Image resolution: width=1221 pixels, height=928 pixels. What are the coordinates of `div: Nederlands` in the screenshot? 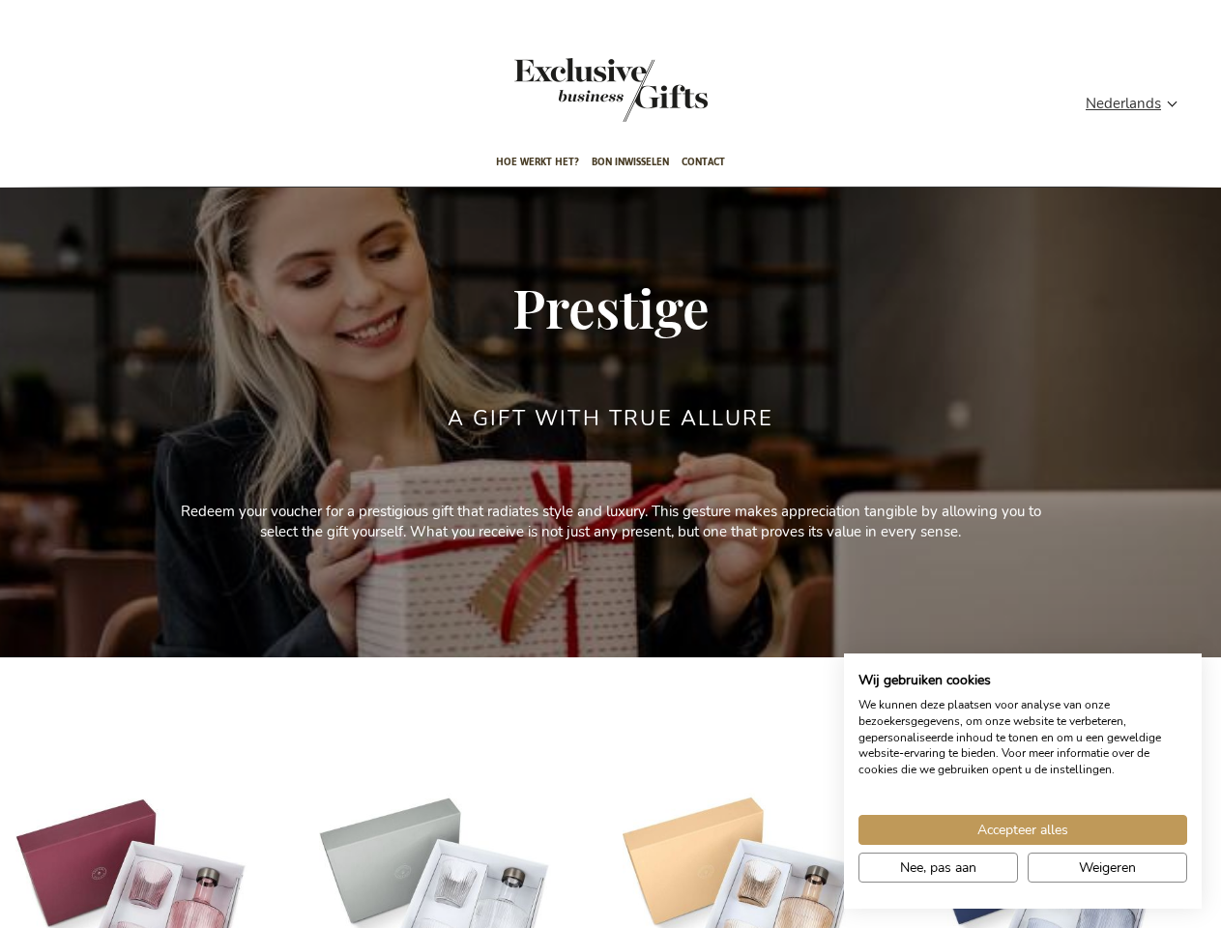 It's located at (1137, 103).